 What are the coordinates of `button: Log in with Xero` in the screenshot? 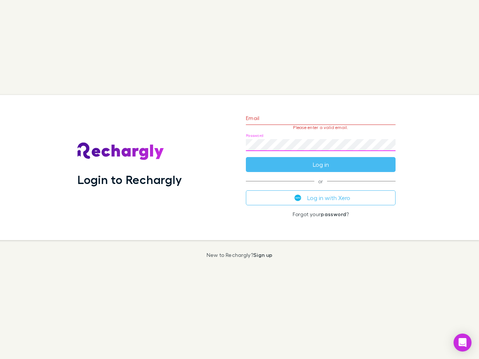 It's located at (321, 198).